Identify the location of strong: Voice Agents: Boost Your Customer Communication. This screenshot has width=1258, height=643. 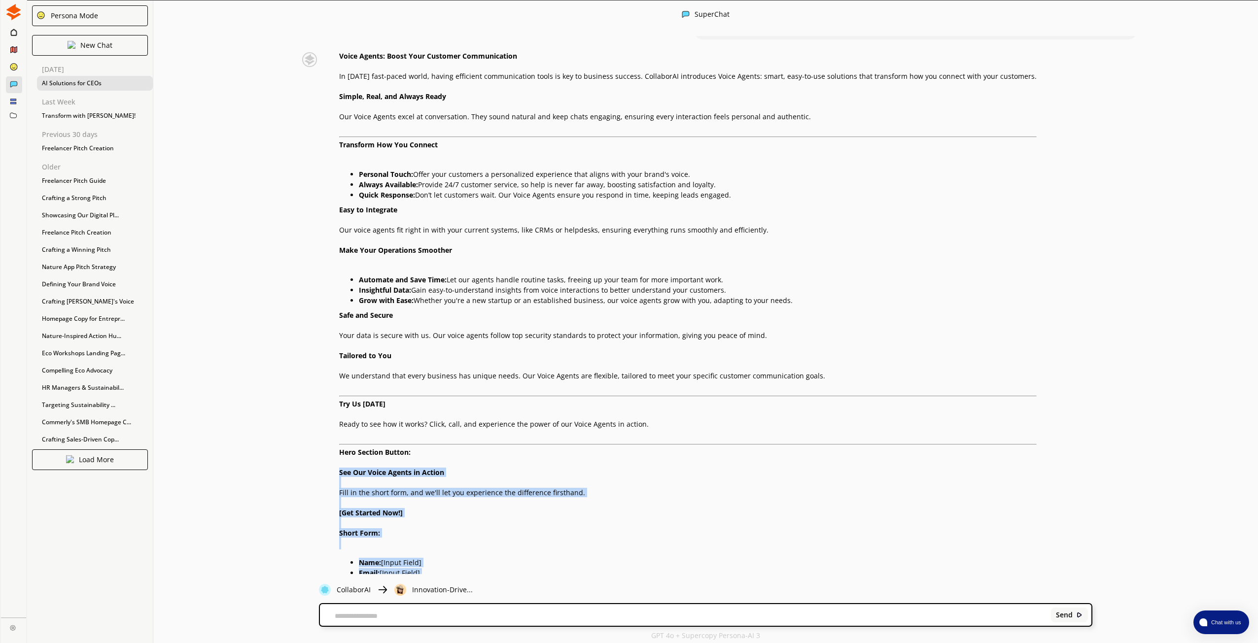
(428, 56).